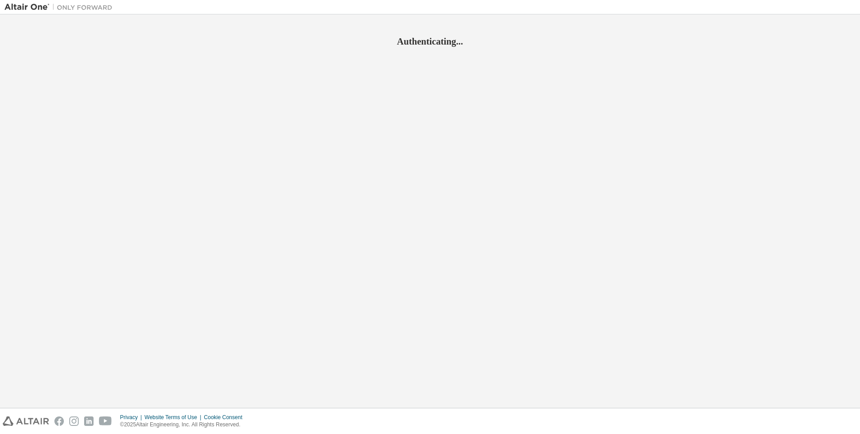 This screenshot has height=434, width=860. I want to click on h2: Authenticating..., so click(430, 41).